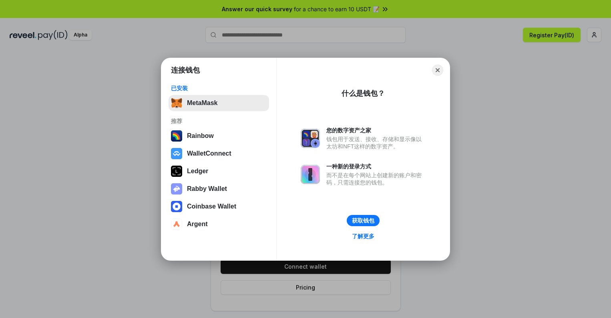 The image size is (611, 318). I want to click on img: svg+xml,%3Csvg%20xmlns%3D%22http%3A%2F%2Fwww.w3.org%2F2000%2Fsvg%22%20width%3D%2228%22%20height%3..., so click(177, 171).